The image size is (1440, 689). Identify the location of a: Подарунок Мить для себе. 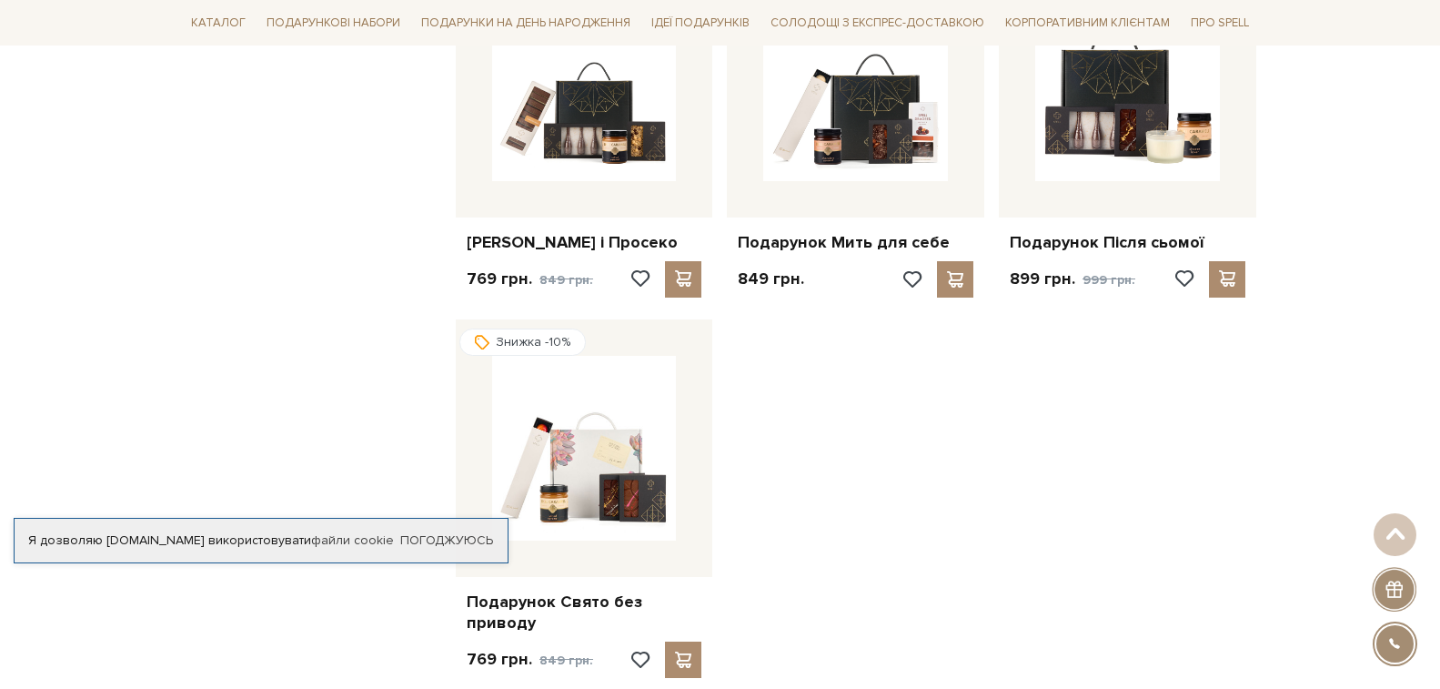
(855, 242).